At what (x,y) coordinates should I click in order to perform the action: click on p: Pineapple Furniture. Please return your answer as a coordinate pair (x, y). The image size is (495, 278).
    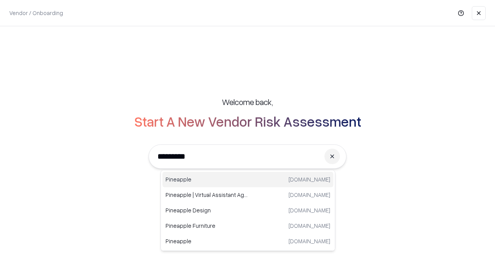
    Looking at the image, I should click on (206, 226).